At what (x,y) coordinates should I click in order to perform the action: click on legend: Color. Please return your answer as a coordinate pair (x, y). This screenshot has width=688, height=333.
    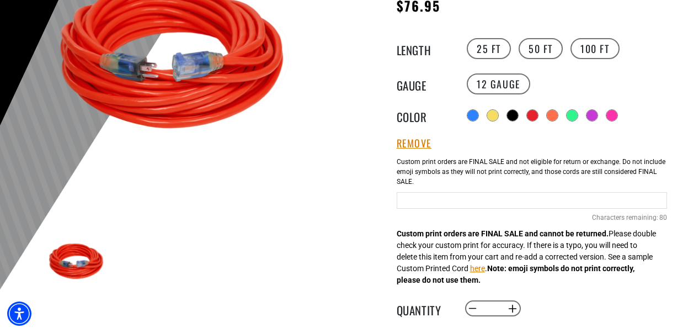
    Looking at the image, I should click on (424, 115).